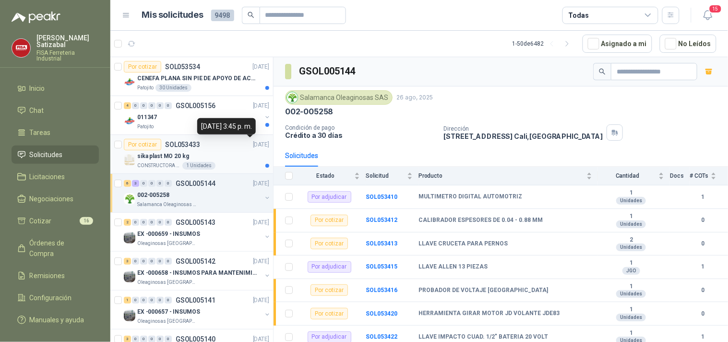 The width and height of the screenshot is (728, 342). I want to click on span: Solicitudes, so click(46, 155).